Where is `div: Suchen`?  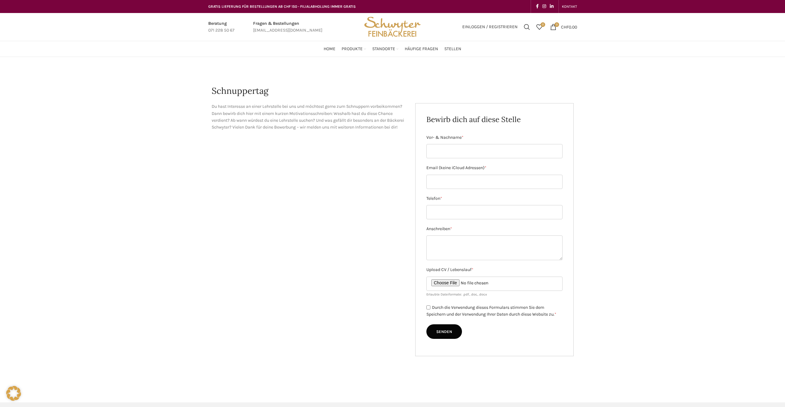
div: Suchen is located at coordinates (527, 27).